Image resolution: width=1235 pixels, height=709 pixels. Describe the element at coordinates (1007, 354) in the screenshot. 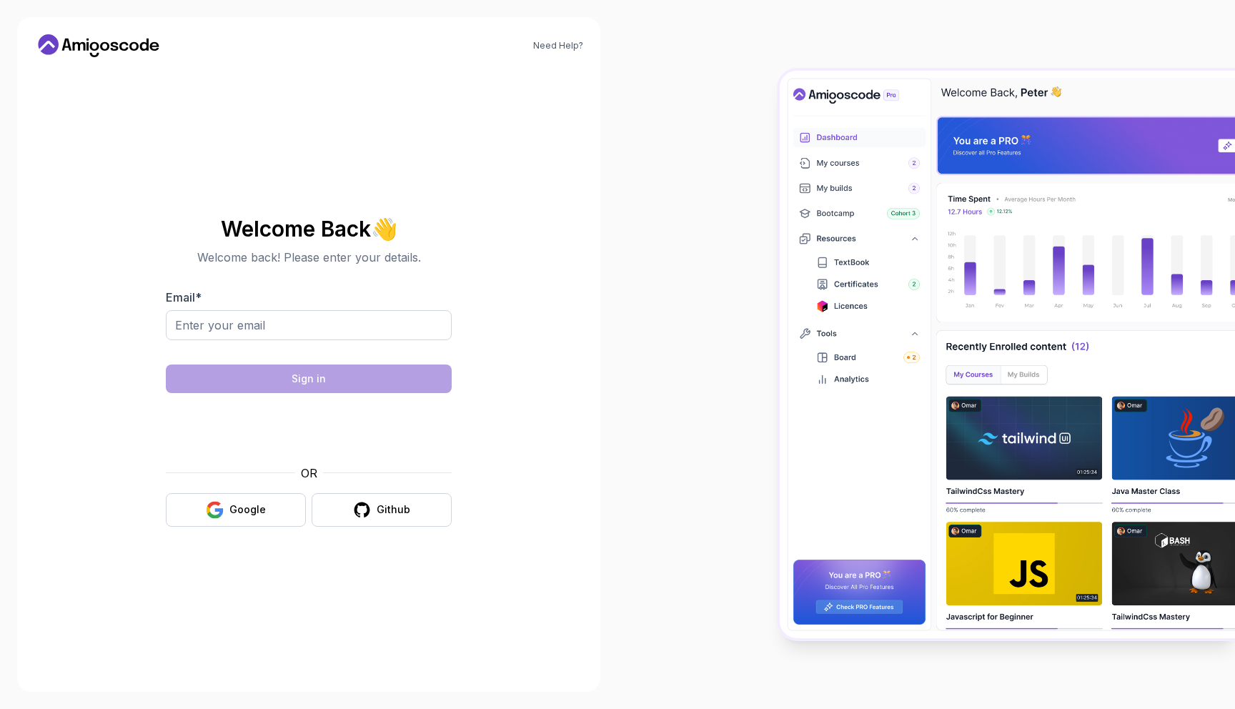

I see `img: Amigoscode Dashboard` at that location.